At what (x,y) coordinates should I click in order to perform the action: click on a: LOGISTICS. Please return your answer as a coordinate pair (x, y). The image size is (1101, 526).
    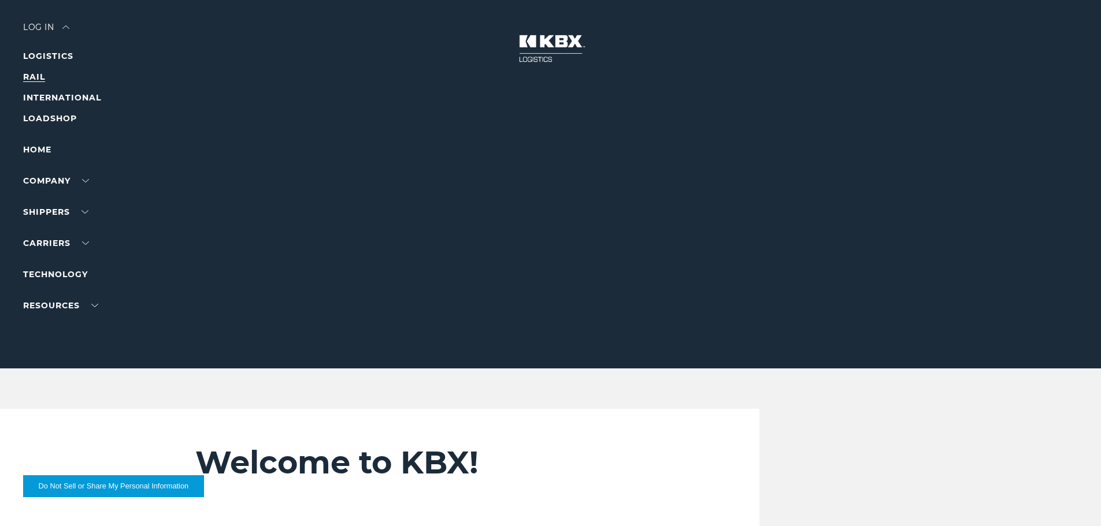
    Looking at the image, I should click on (48, 56).